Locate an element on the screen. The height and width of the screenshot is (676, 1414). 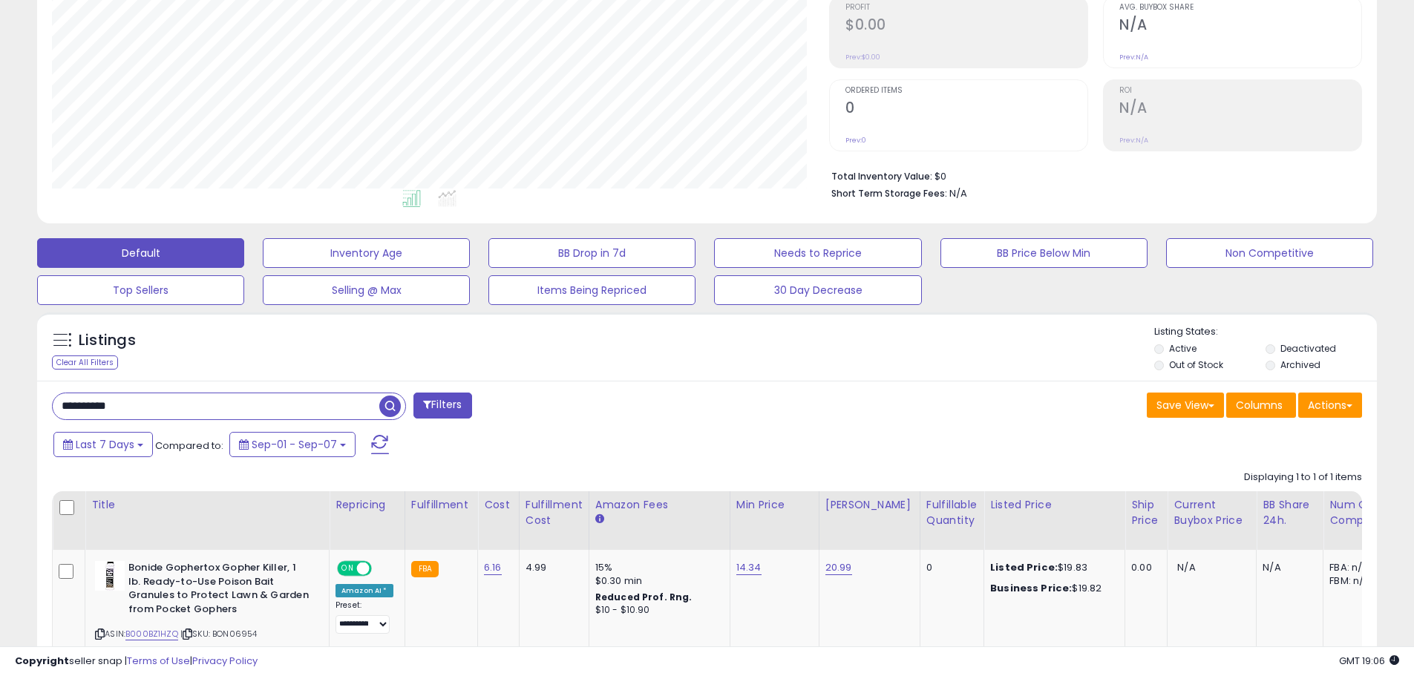
div: Amazon AI * is located at coordinates (365, 591).